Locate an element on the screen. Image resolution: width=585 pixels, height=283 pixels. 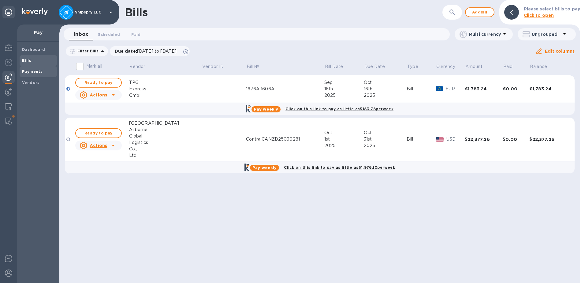
div: Global is located at coordinates (166, 136).